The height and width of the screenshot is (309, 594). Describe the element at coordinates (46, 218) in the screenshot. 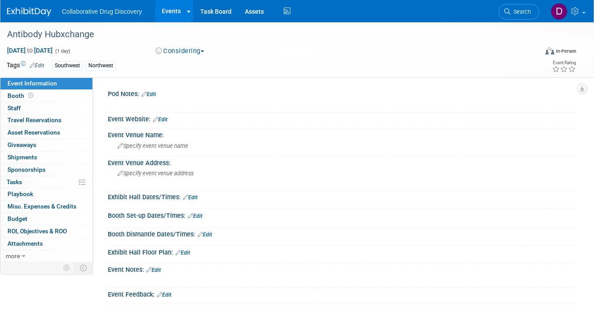

I see `a: Budget` at that location.